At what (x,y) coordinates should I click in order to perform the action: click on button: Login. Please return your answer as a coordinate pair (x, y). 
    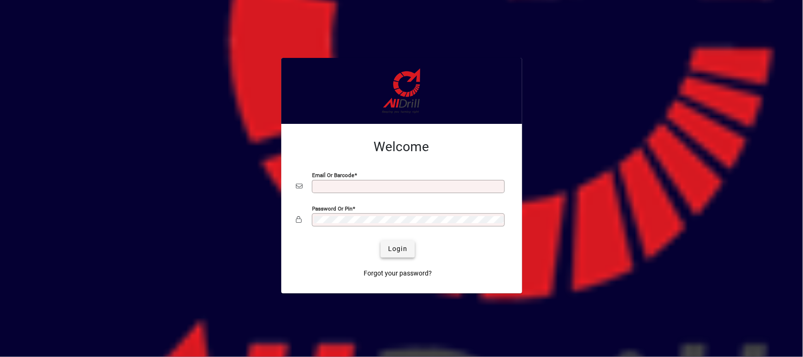
    Looking at the image, I should click on (398, 249).